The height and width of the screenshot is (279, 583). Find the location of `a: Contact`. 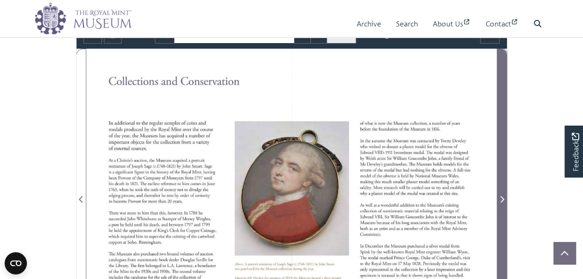

a: Contact is located at coordinates (502, 24).